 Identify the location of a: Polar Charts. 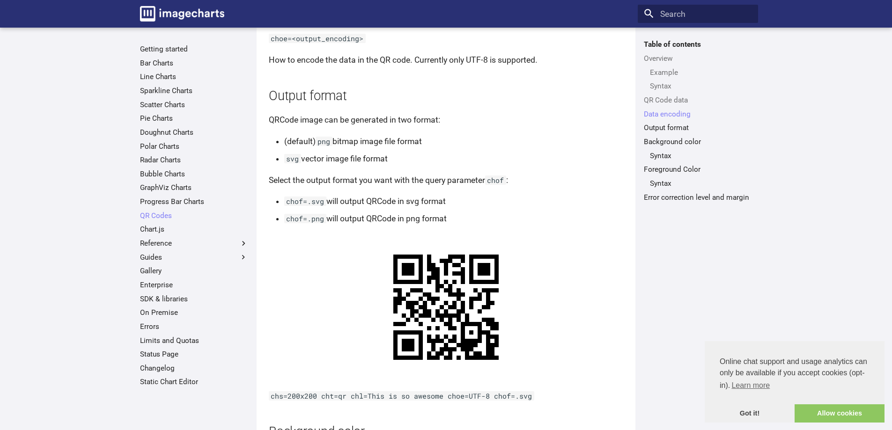
(194, 147).